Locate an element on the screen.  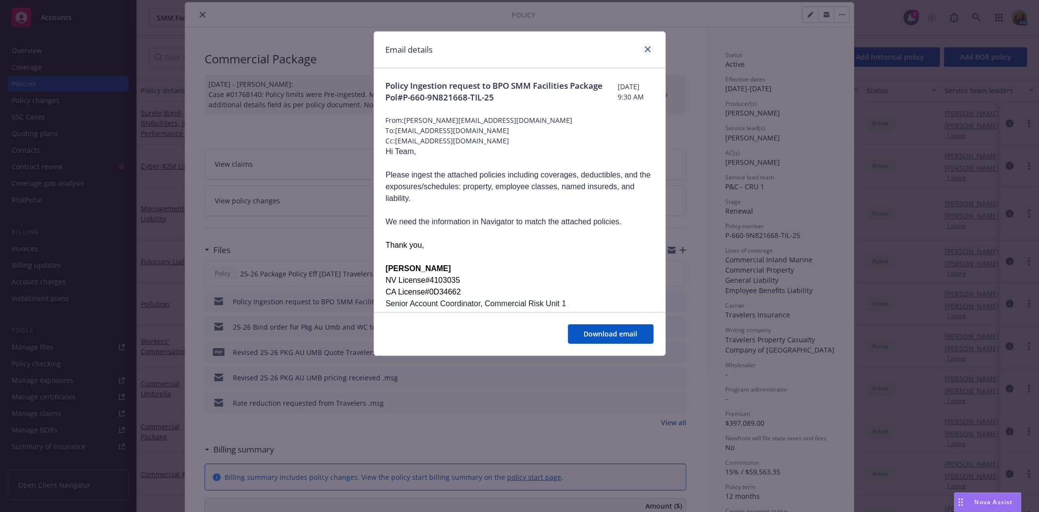
div: Drag to move is located at coordinates (961, 502).